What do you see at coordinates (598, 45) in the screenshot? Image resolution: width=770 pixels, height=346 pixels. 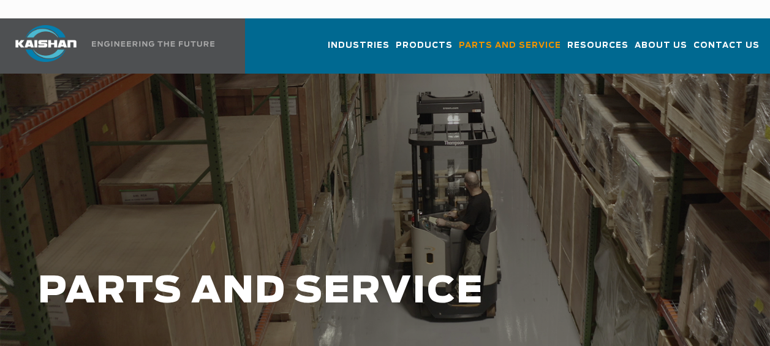 I see `span: Resources` at bounding box center [598, 45].